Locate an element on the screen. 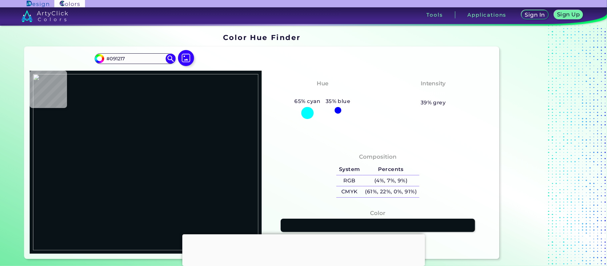  h3: Medium is located at coordinates (433, 93).